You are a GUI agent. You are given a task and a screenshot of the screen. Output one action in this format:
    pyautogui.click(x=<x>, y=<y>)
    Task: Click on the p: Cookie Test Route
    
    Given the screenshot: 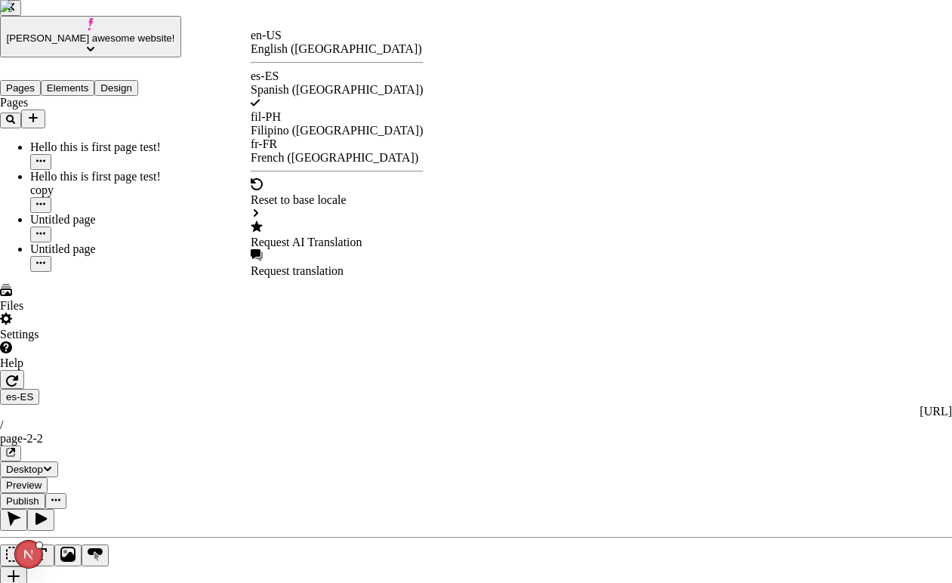 What is the action you would take?
    pyautogui.click(x=113, y=19)
    